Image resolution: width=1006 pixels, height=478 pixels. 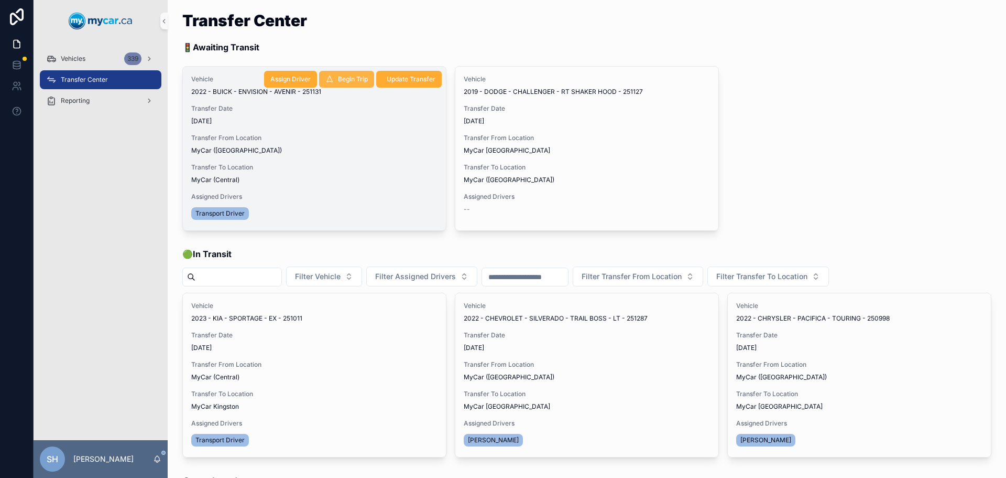 What do you see at coordinates (632, 276) in the screenshot?
I see `span: Filter Transfer From Location` at bounding box center [632, 276].